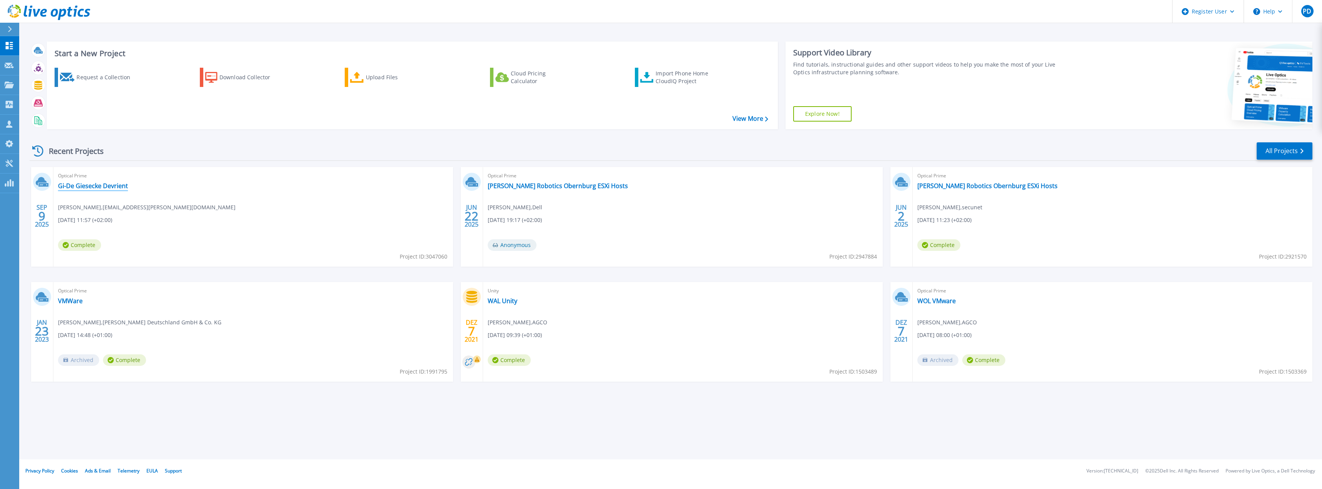 The width and height of the screenshot is (1322, 489). Describe the element at coordinates (512, 245) in the screenshot. I see `span: Anonymous` at that location.